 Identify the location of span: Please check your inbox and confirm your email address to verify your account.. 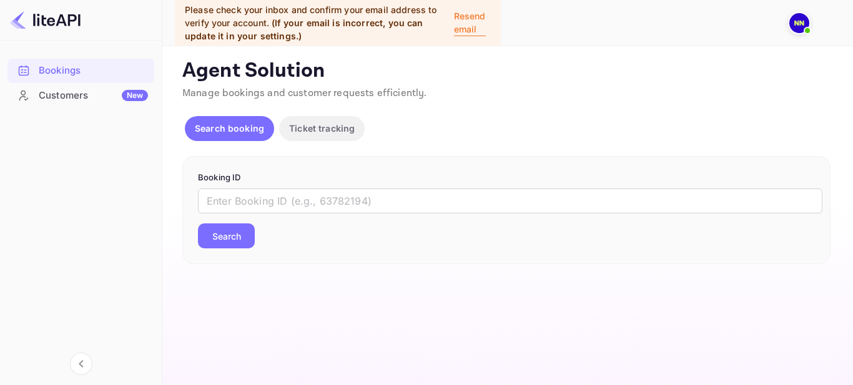
(311, 16).